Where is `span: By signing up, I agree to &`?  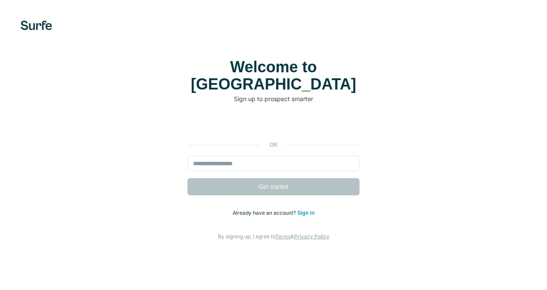
span: By signing up, I agree to & is located at coordinates (274, 236).